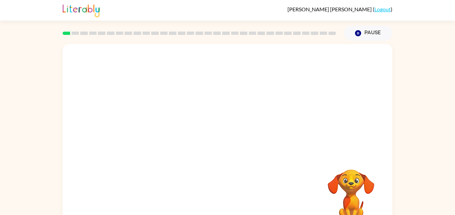 This screenshot has width=455, height=215. I want to click on a: Logout, so click(382, 9).